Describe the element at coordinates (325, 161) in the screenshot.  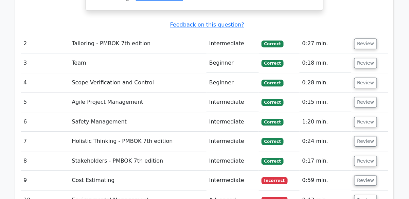
I see `td: 0:17 min.` at that location.